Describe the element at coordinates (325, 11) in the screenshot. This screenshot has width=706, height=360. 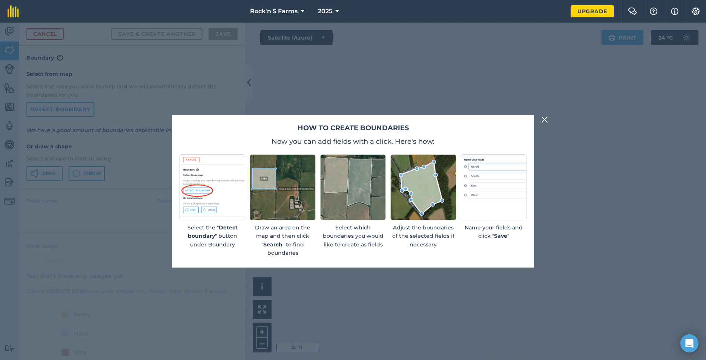
I see `span: 2025` at that location.